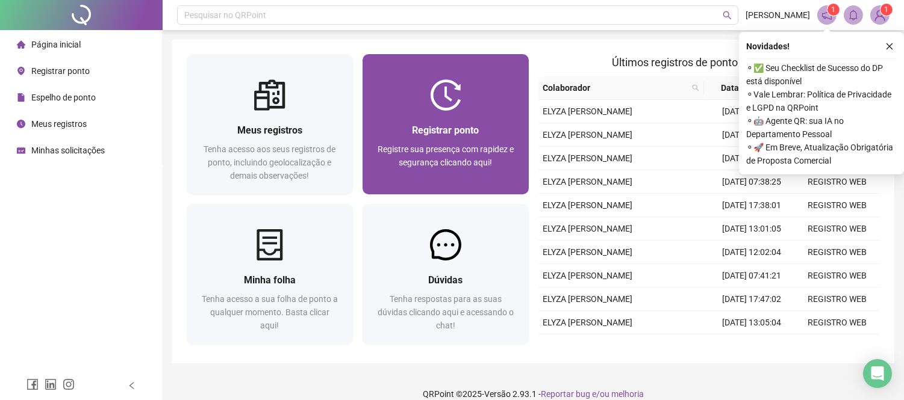  I want to click on sup: 1, so click(833, 10).